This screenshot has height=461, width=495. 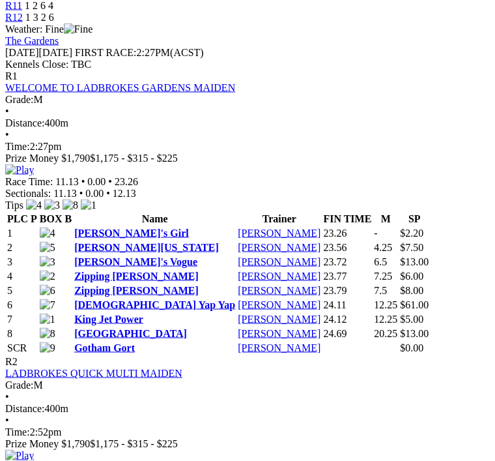 What do you see at coordinates (34, 218) in the screenshot?
I see `span: P` at bounding box center [34, 218].